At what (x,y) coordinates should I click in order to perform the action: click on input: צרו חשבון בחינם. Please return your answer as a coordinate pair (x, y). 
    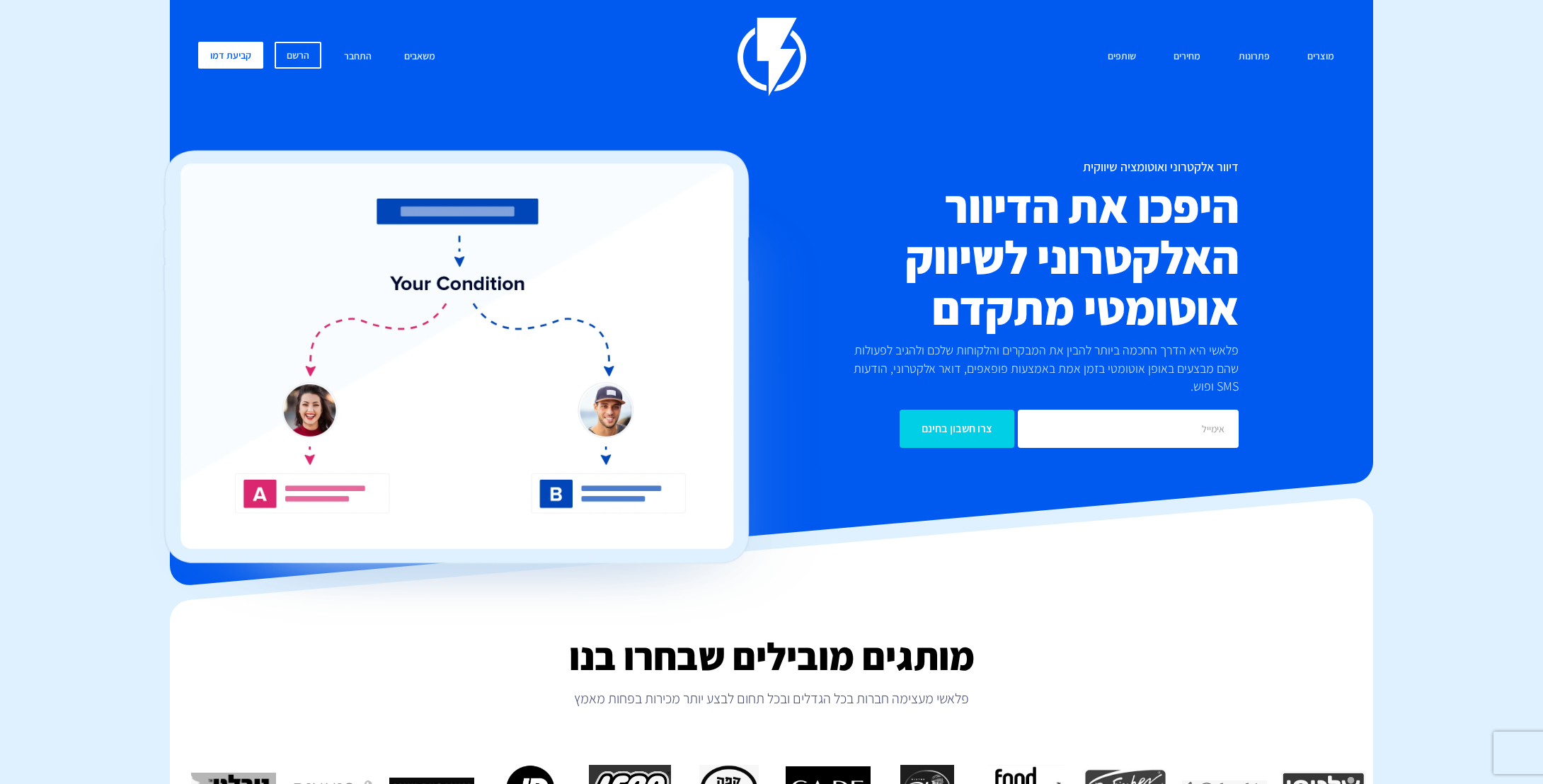
    Looking at the image, I should click on (957, 428).